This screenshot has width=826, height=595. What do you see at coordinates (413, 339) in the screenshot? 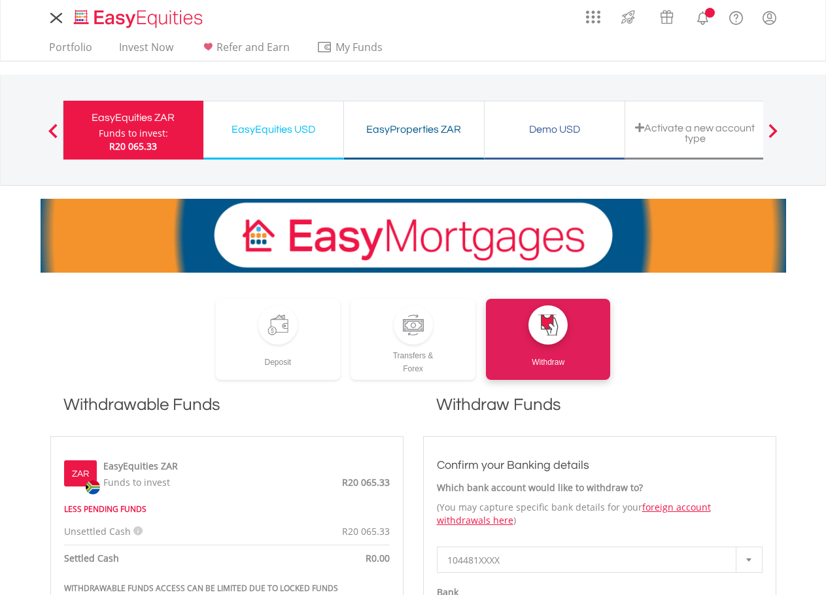
I see `a: Transfers &Forex` at bounding box center [413, 339].